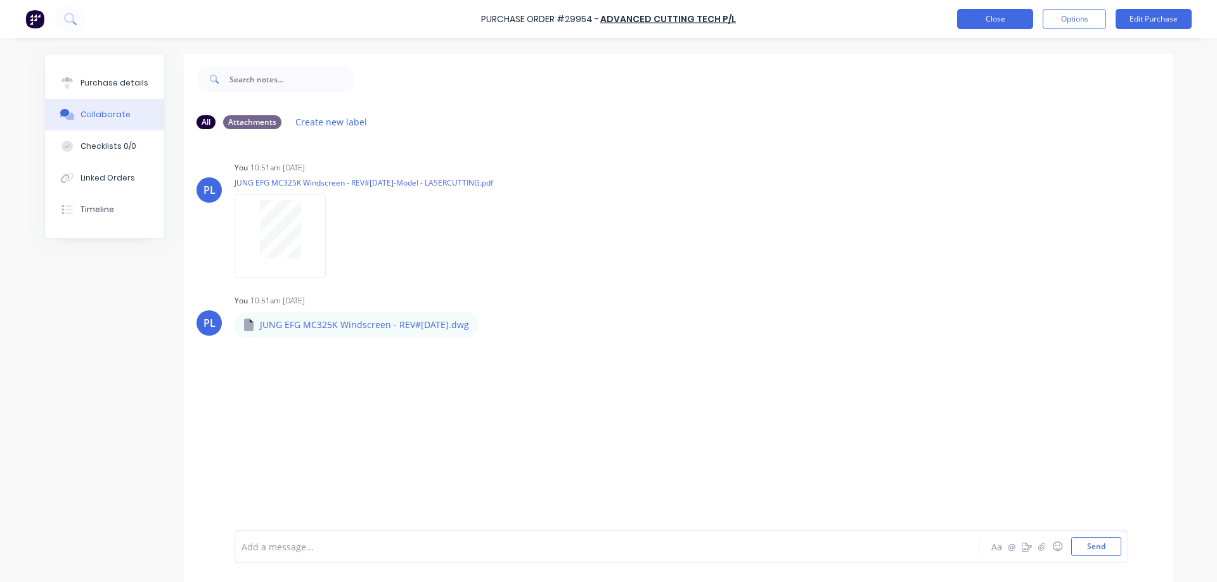 Image resolution: width=1217 pixels, height=582 pixels. Describe the element at coordinates (1153, 19) in the screenshot. I see `button: Edit Purchase` at that location.